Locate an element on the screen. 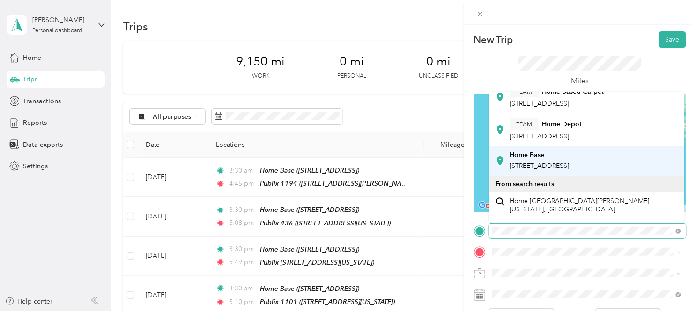 This screenshot has width=696, height=311. strong: Home Depot is located at coordinates (562, 125).